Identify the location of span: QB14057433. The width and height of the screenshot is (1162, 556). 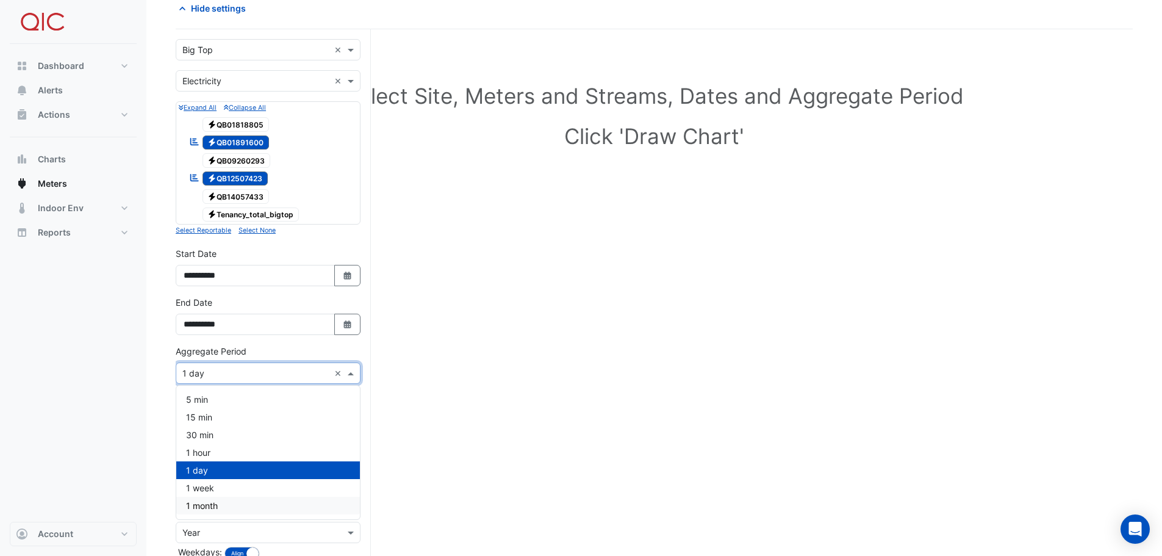
(236, 196).